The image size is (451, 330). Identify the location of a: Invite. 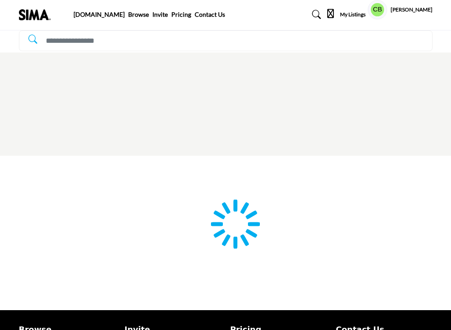
(160, 14).